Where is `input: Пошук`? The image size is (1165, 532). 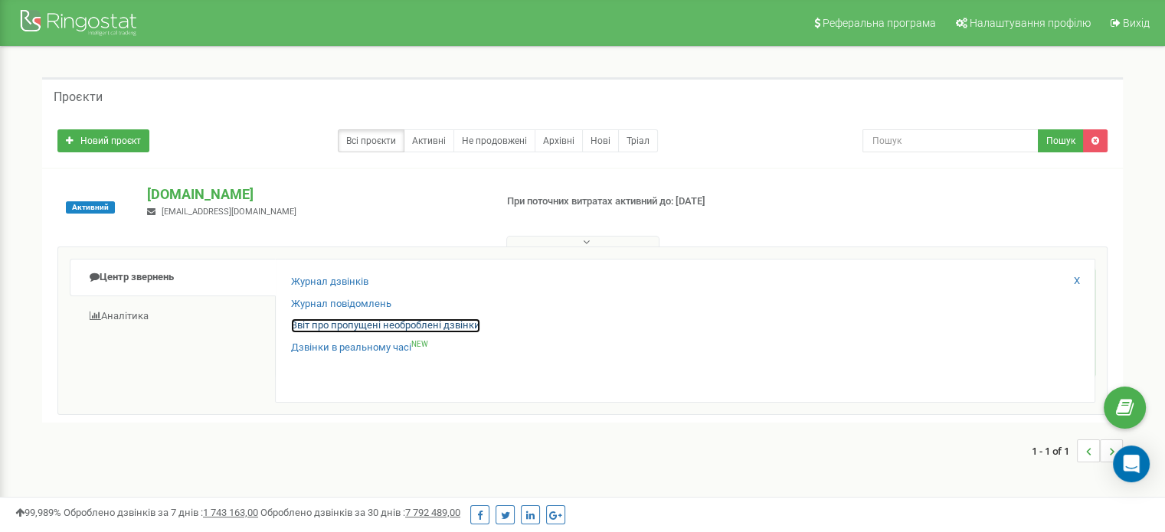
input: Пошук is located at coordinates (950, 141).